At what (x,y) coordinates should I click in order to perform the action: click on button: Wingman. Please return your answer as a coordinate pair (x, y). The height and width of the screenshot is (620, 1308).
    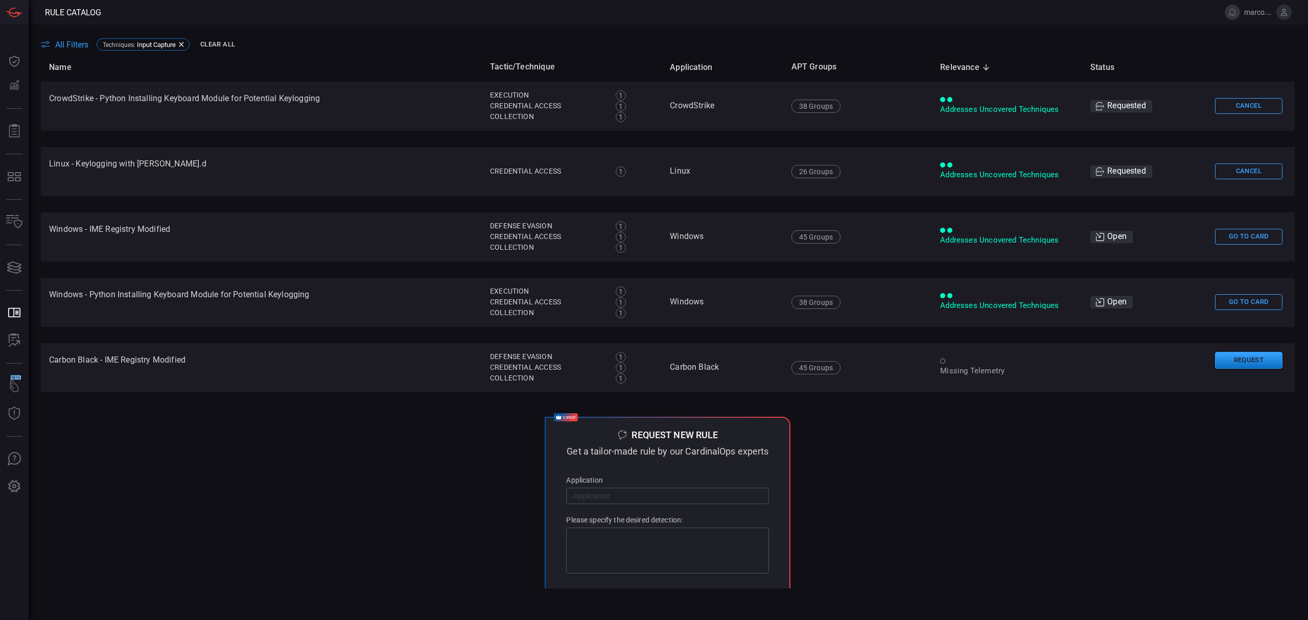
    Looking at the image, I should click on (14, 386).